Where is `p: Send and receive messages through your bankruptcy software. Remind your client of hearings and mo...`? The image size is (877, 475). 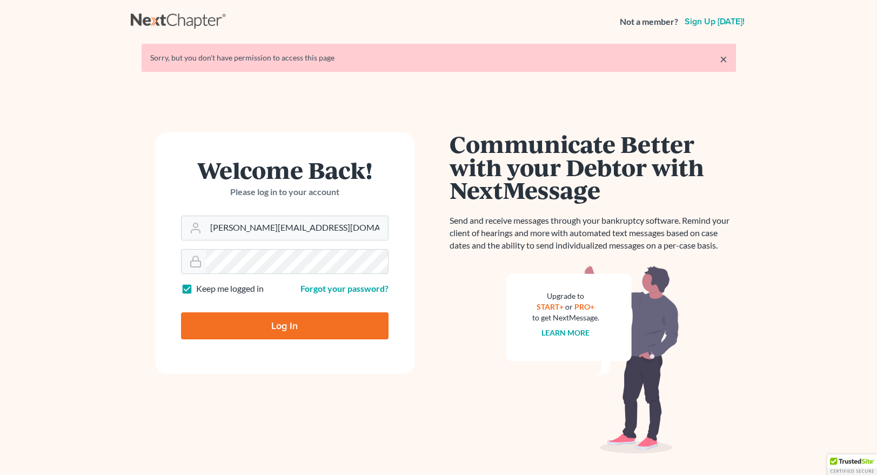 p: Send and receive messages through your bankruptcy software. Remind your client of hearings and mo... is located at coordinates (593, 233).